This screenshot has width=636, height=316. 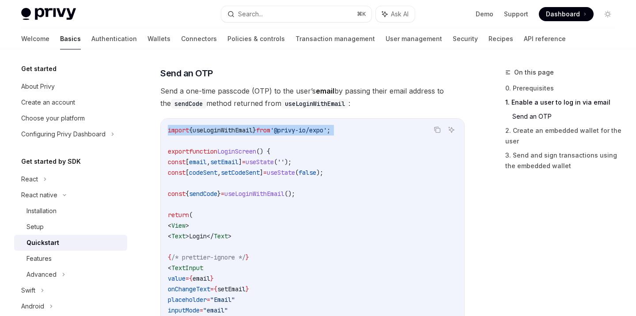 What do you see at coordinates (70, 39) in the screenshot?
I see `a: Basics` at bounding box center [70, 39].